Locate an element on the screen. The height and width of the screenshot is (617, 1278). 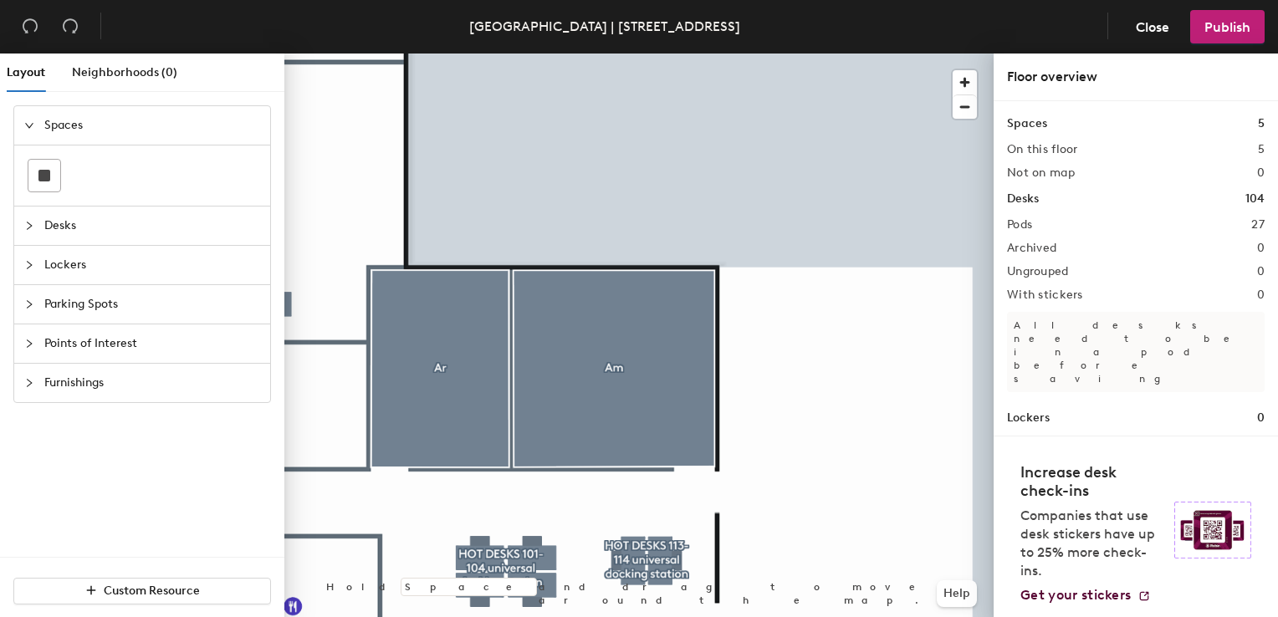
h2: Ungrouped is located at coordinates (1038, 272).